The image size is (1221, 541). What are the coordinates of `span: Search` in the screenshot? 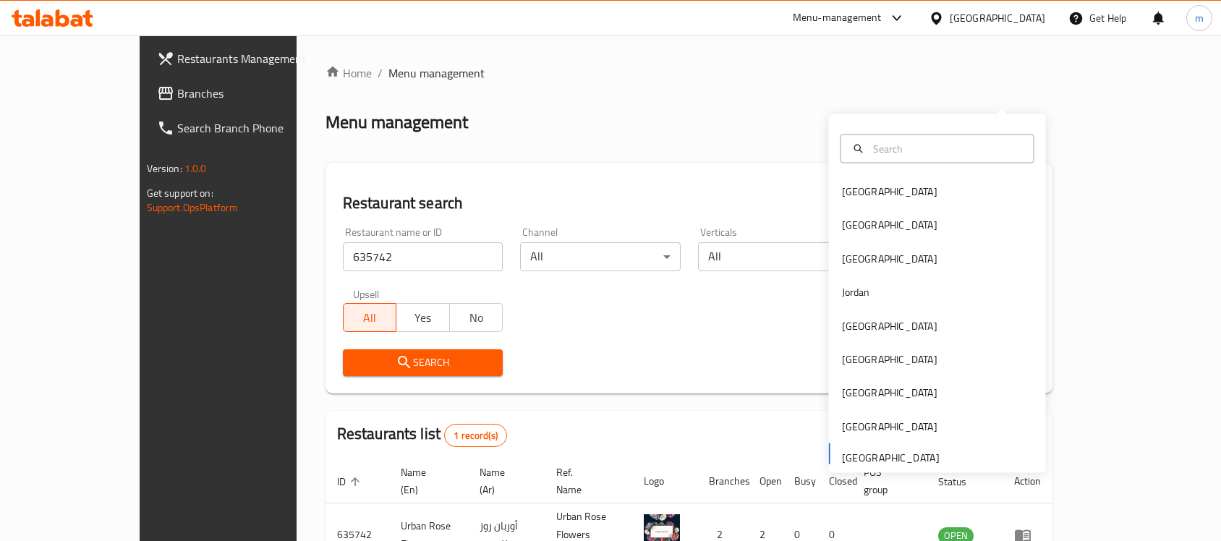 It's located at (422, 362).